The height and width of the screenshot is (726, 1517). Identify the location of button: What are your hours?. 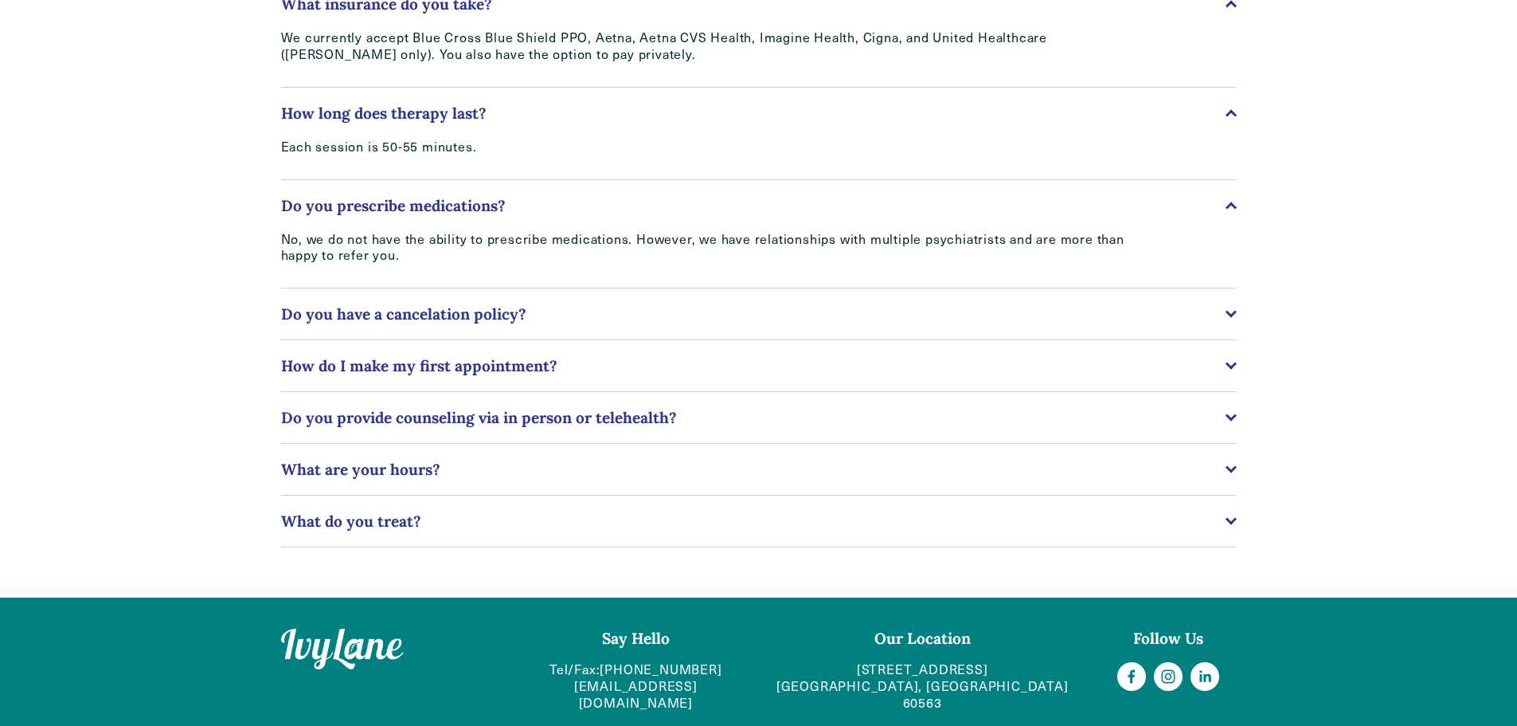
(759, 469).